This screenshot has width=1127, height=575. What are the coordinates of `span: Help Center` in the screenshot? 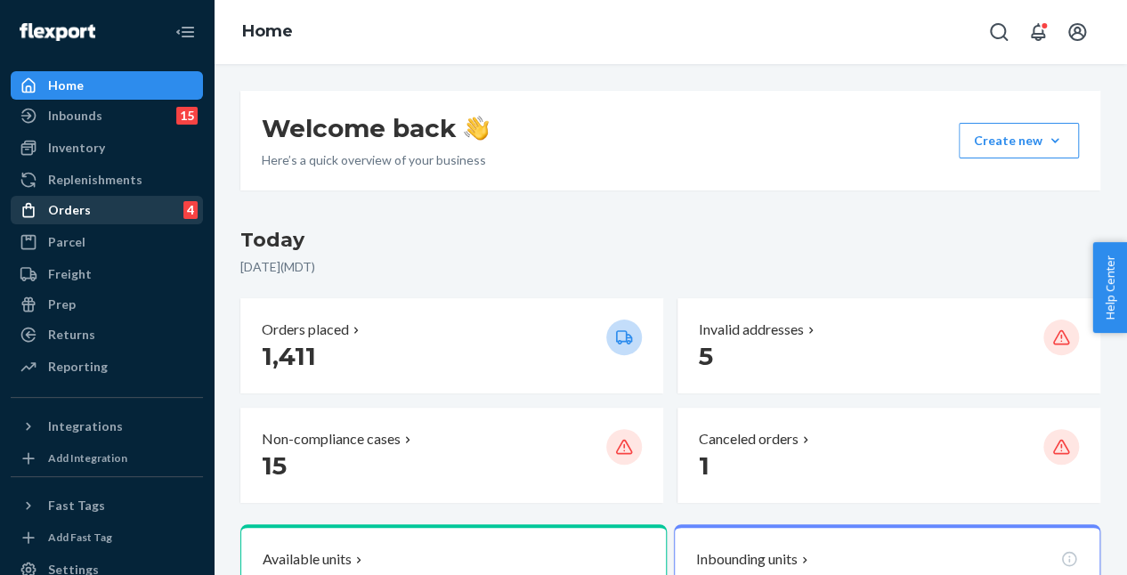 It's located at (1109, 287).